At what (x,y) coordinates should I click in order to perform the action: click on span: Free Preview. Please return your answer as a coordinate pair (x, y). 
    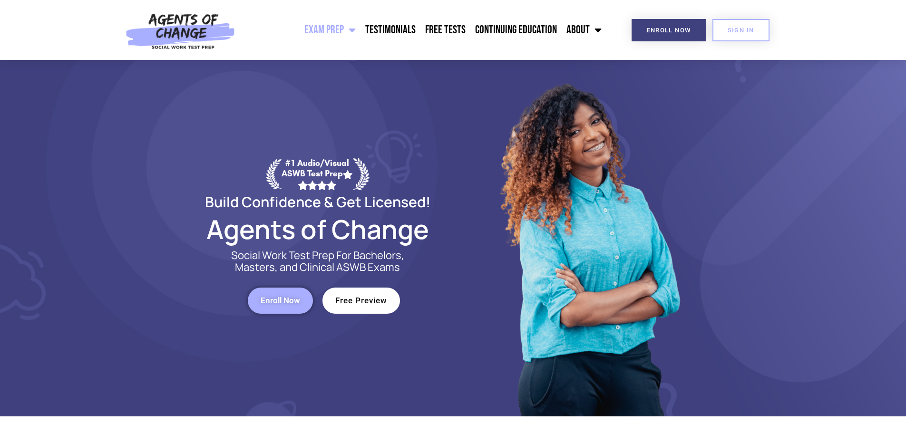
    Looking at the image, I should click on (361, 300).